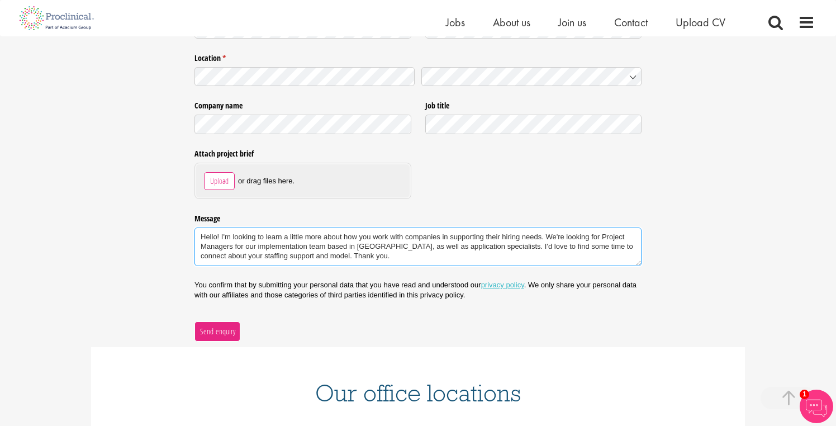 Image resolution: width=836 pixels, height=426 pixels. What do you see at coordinates (456, 22) in the screenshot?
I see `a: Jobs` at bounding box center [456, 22].